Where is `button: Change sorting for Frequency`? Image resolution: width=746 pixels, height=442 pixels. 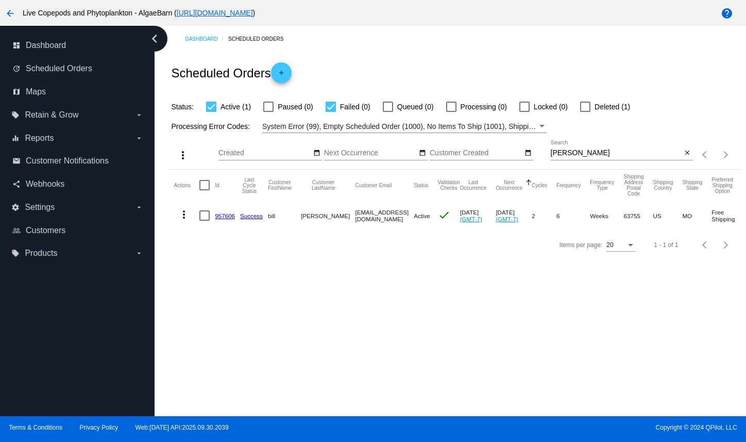
button: Change sorting for Frequency is located at coordinates (568, 185).